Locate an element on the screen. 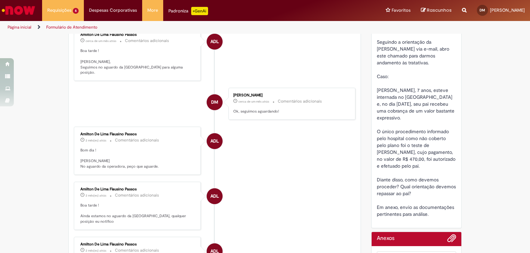  img: ServiceNow is located at coordinates (18, 10).